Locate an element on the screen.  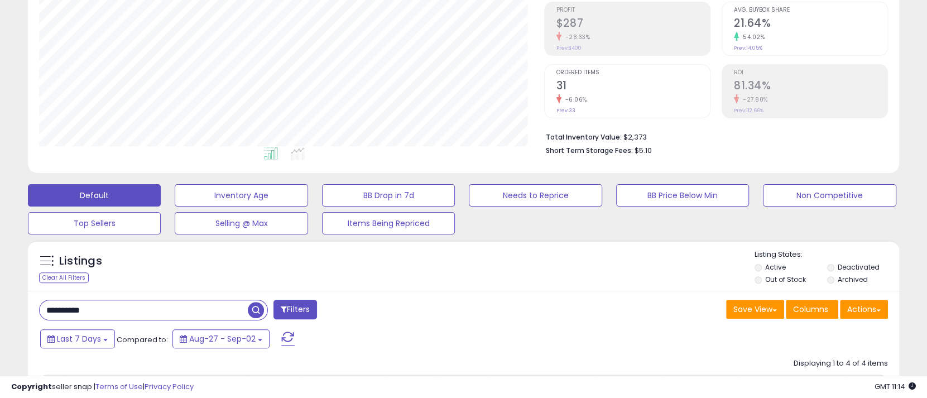
span: Columns is located at coordinates (810, 309).